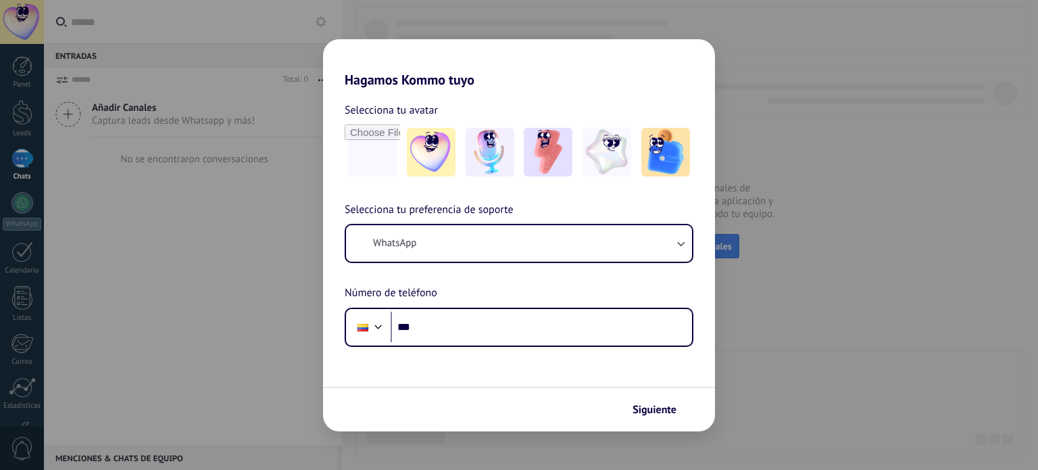  What do you see at coordinates (548, 152) in the screenshot?
I see `img: -3.jpeg` at bounding box center [548, 152].